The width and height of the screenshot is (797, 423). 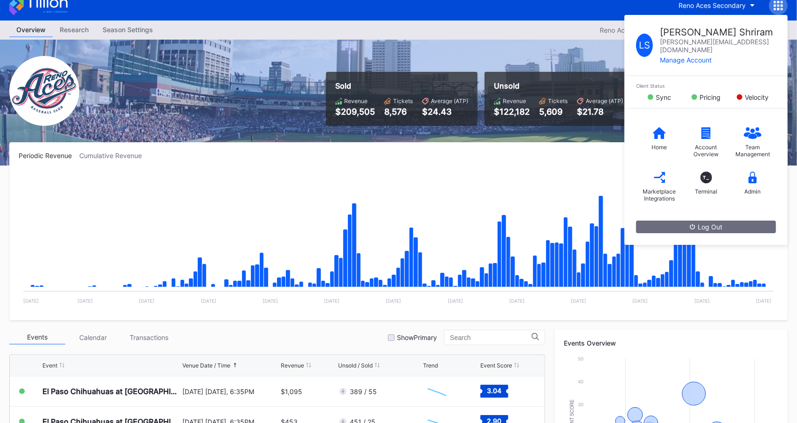 I want to click on div: Event Score, so click(x=496, y=365).